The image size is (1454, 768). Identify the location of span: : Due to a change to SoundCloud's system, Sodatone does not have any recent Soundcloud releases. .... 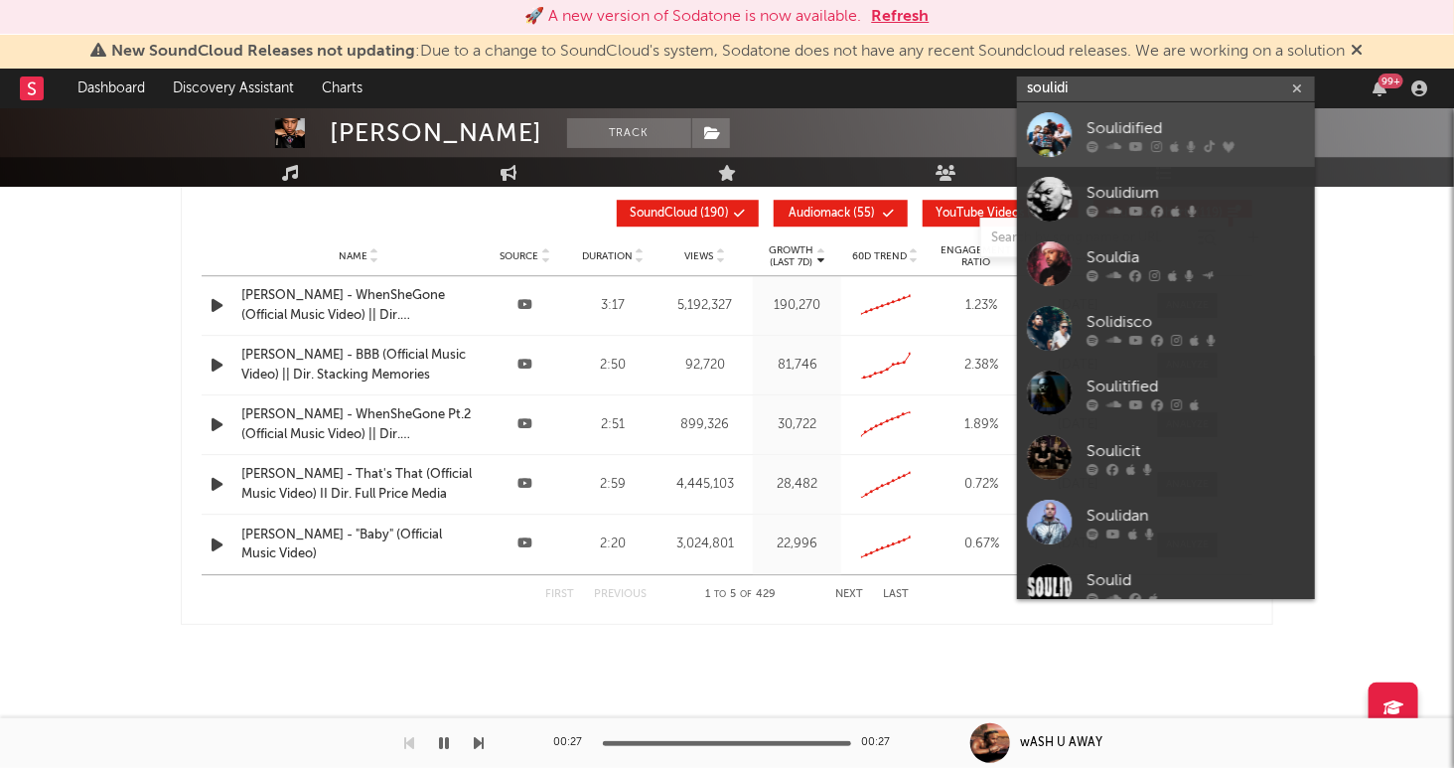
(729, 52).